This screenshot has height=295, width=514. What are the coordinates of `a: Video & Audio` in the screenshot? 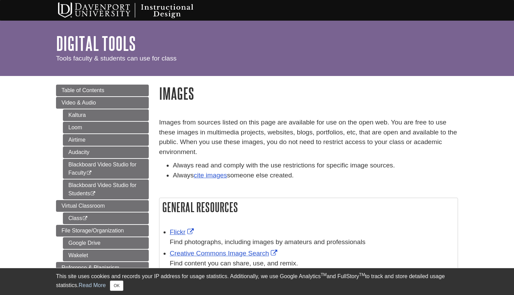 It's located at (102, 103).